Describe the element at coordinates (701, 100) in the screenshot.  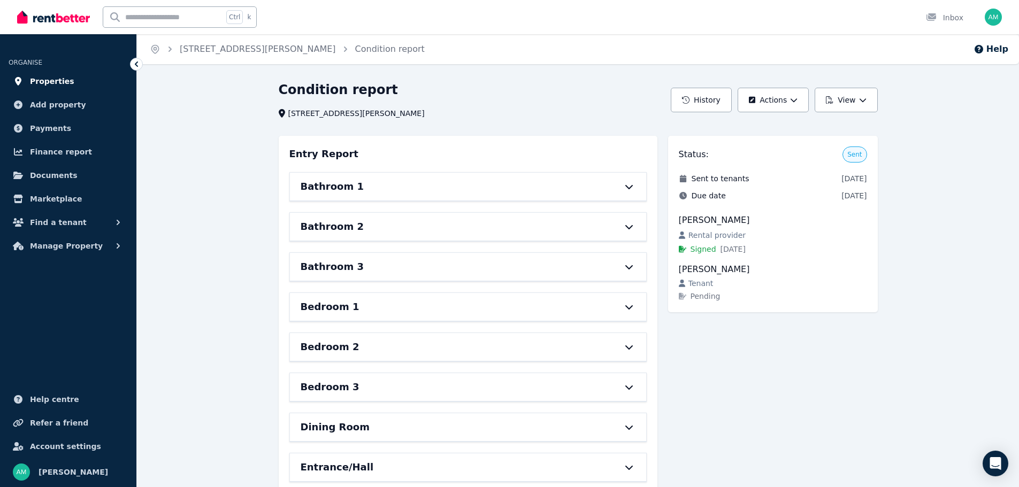
I see `button: History` at that location.